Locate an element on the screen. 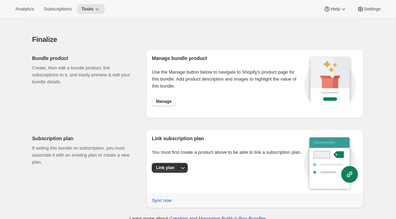 The width and height of the screenshot is (396, 219). p: If selling this bundle on subscription, you must associate it with an existing plan or create a n... is located at coordinates (83, 155).